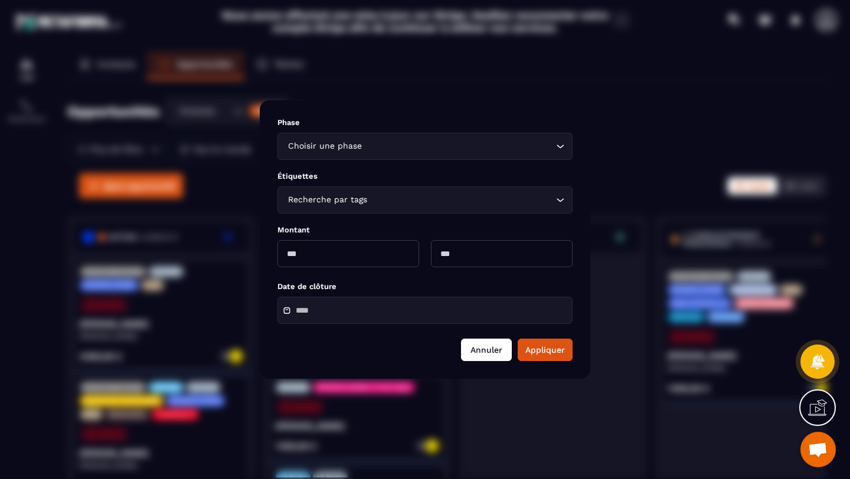  What do you see at coordinates (325, 146) in the screenshot?
I see `span: Choisir une phase` at bounding box center [325, 146].